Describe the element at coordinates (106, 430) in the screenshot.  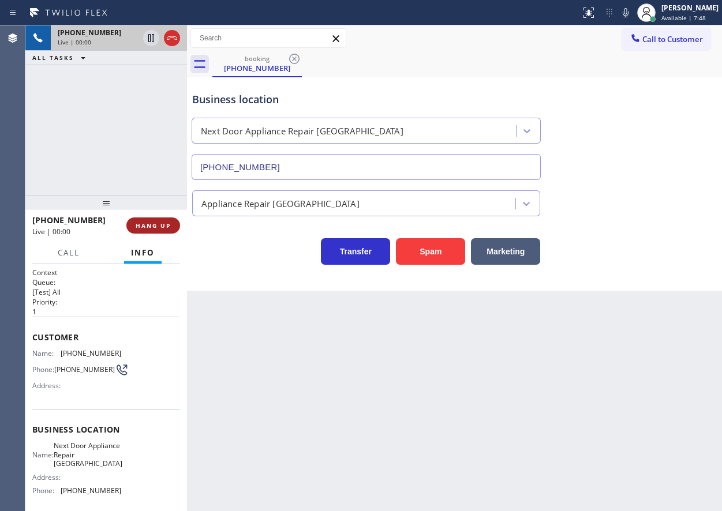
I see `span: Business location` at that location.